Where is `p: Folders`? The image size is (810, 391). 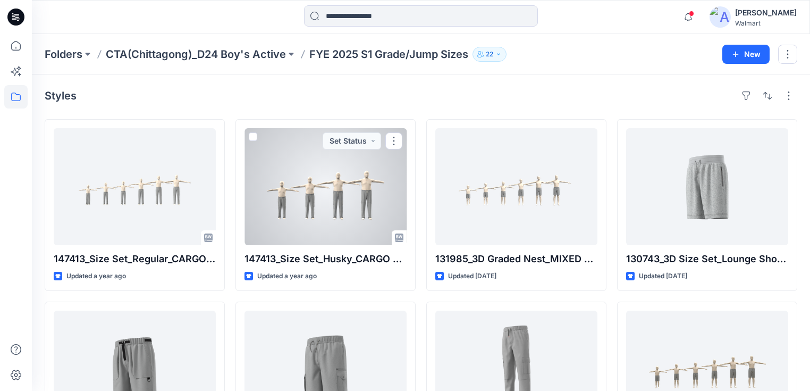 p: Folders is located at coordinates (63, 54).